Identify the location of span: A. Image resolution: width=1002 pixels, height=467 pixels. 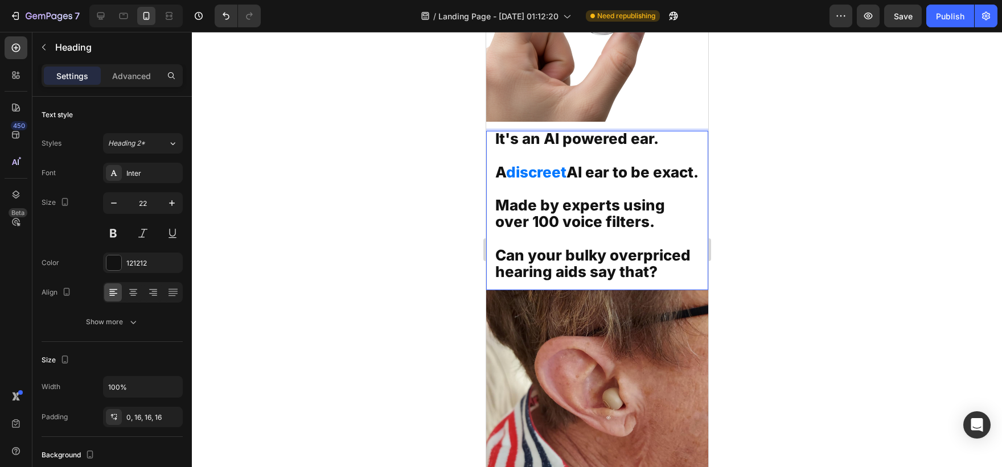
(14, 140).